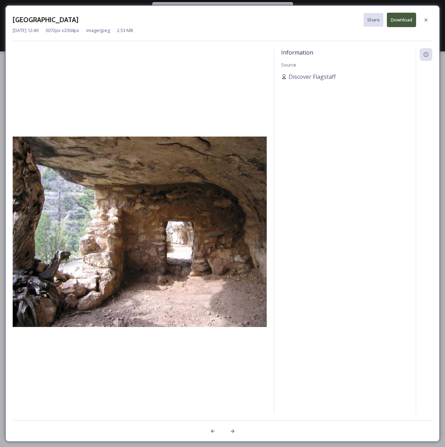  What do you see at coordinates (62, 30) in the screenshot?
I see `span: 3072 px x 2304 px` at bounding box center [62, 30].